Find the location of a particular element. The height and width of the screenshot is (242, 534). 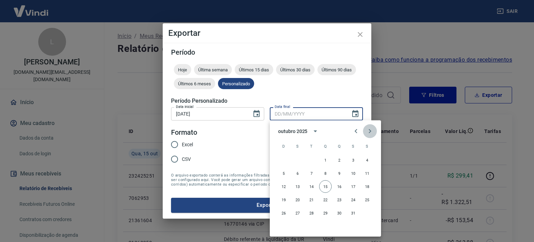

span: sábado is located at coordinates (367, 146).